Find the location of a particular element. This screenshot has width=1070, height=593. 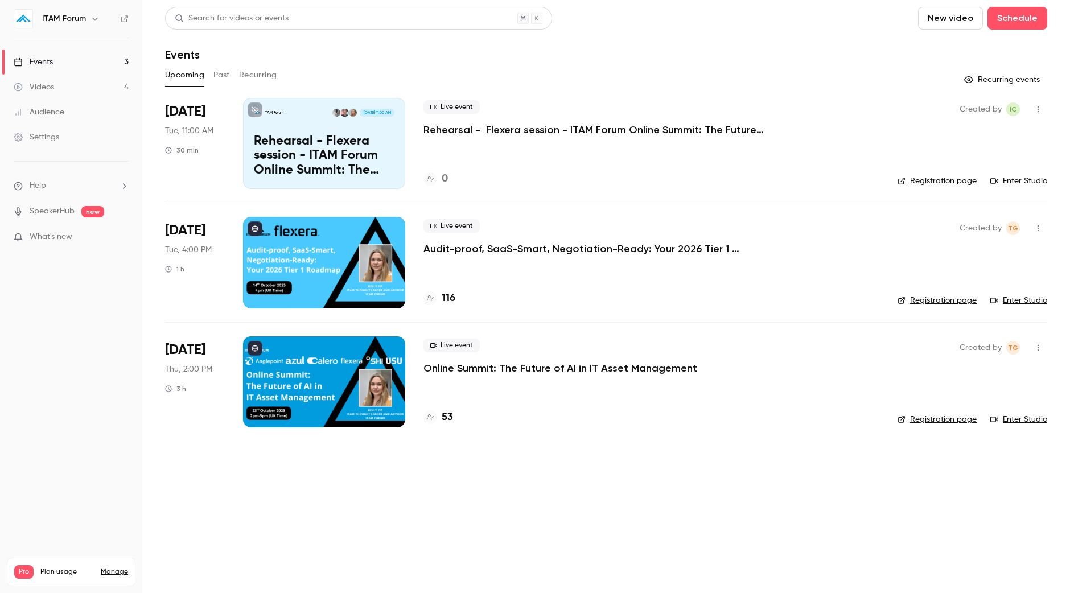

h4: 116 is located at coordinates (449, 298).